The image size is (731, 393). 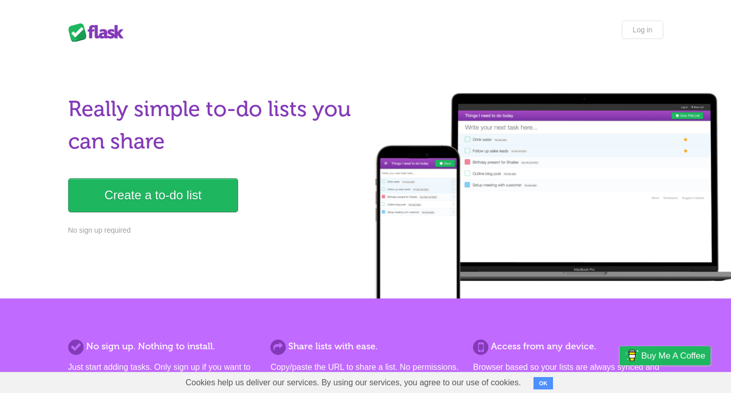 I want to click on h1: Really simple to-do lists you can share, so click(x=214, y=125).